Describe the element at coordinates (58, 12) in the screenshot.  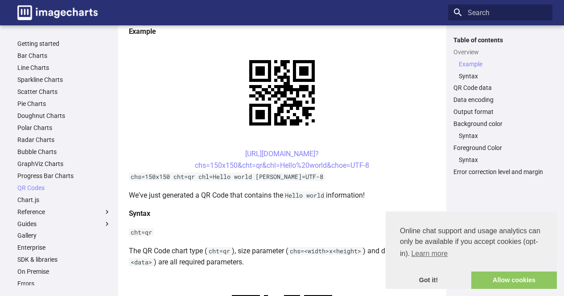
I see `a: Image-Charts documentation` at that location.